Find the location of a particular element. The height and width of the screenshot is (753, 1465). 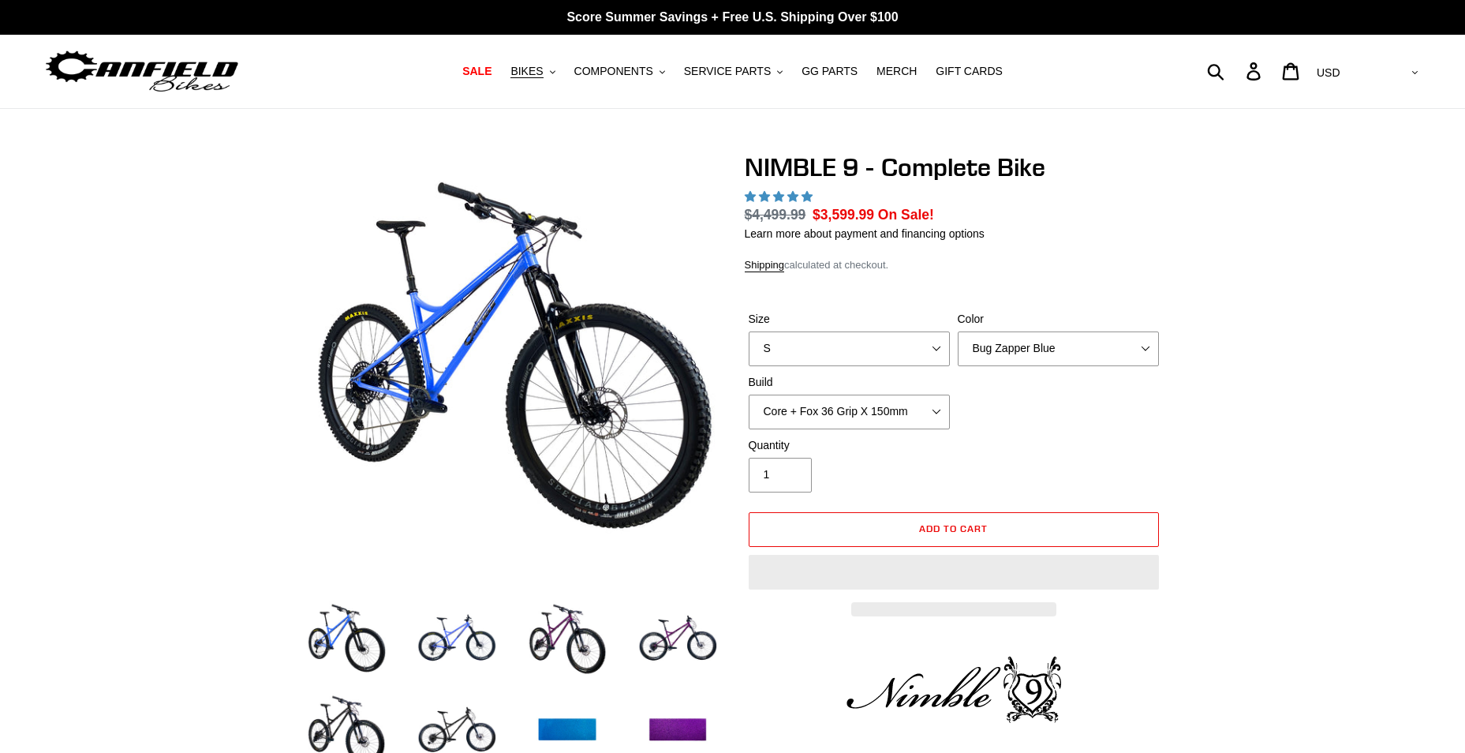

label: Build is located at coordinates (849, 382).